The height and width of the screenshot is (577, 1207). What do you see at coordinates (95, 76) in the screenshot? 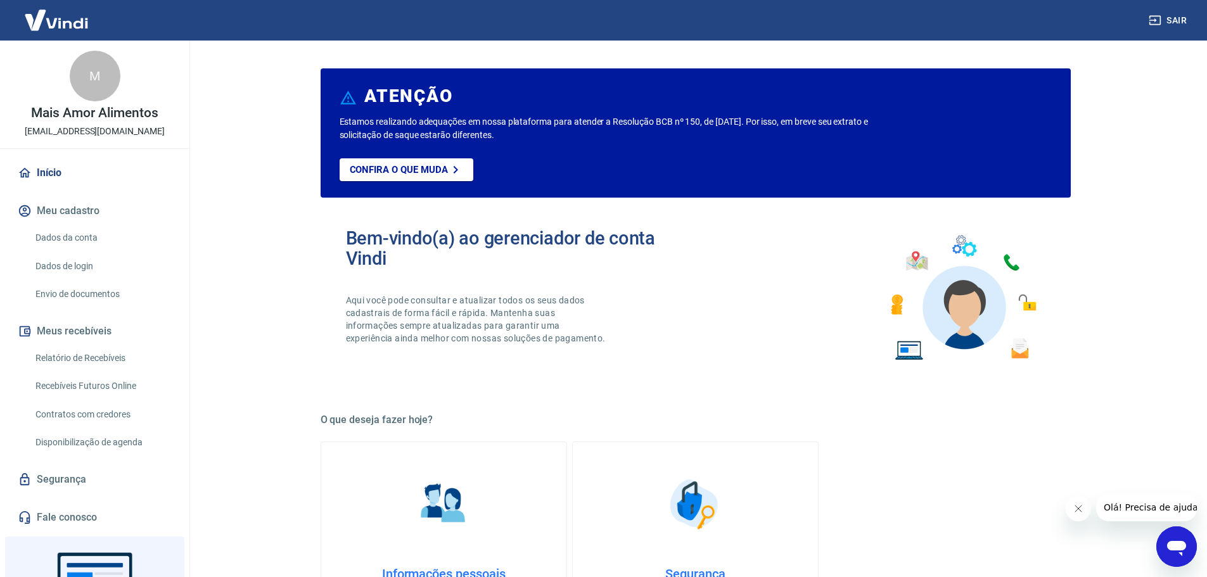
I see `div: M` at bounding box center [95, 76].